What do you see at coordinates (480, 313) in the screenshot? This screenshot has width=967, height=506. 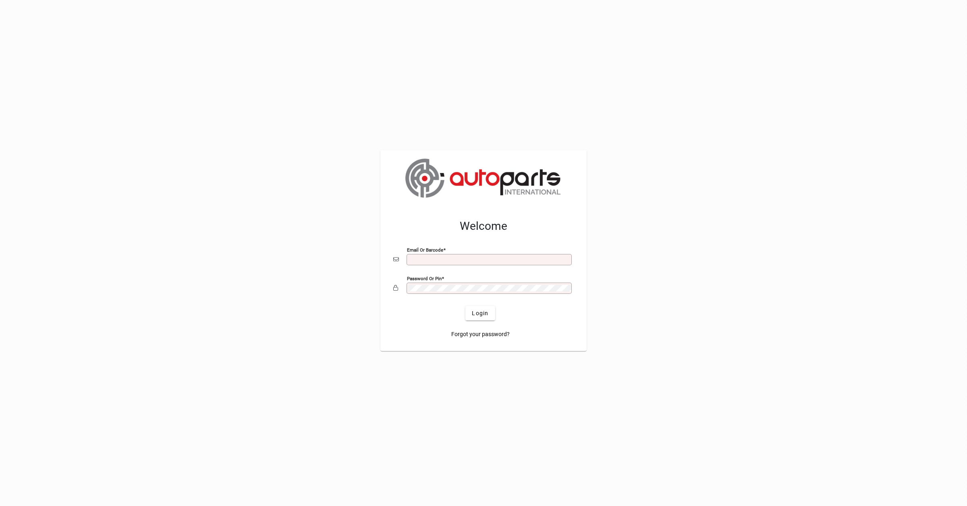 I see `span: Login` at bounding box center [480, 313].